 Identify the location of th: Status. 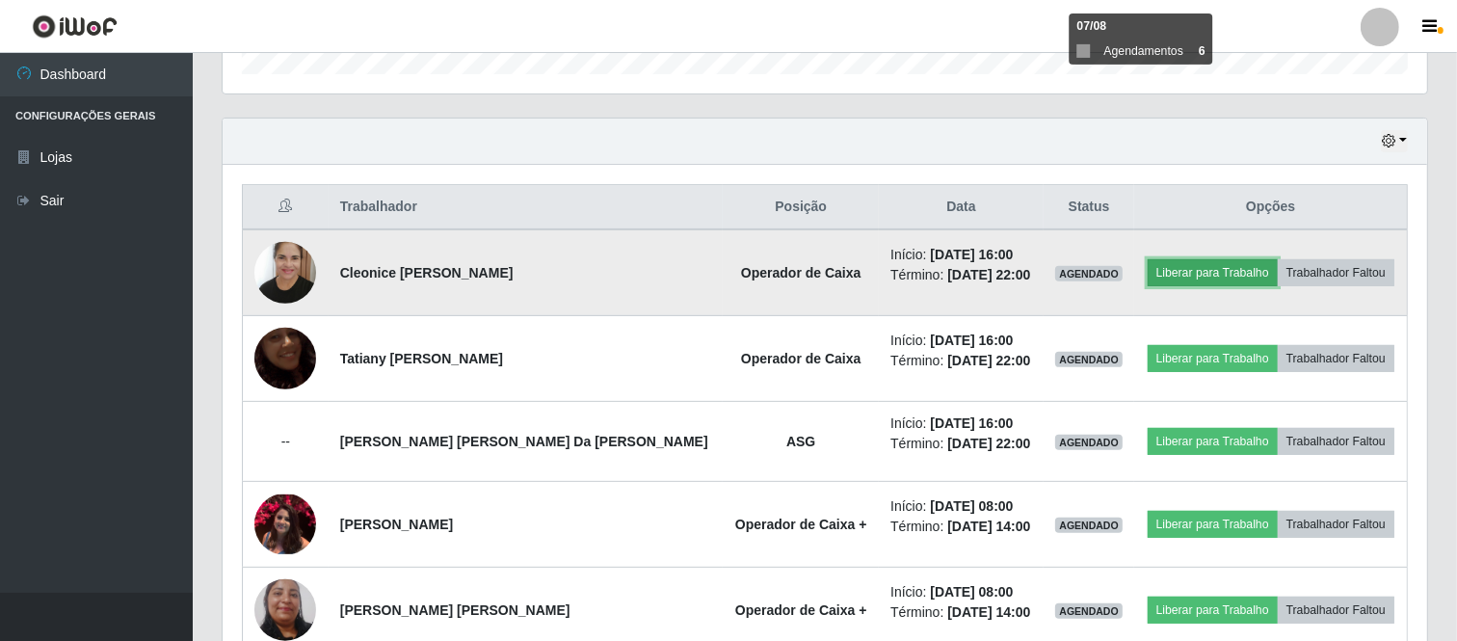
(1089, 207).